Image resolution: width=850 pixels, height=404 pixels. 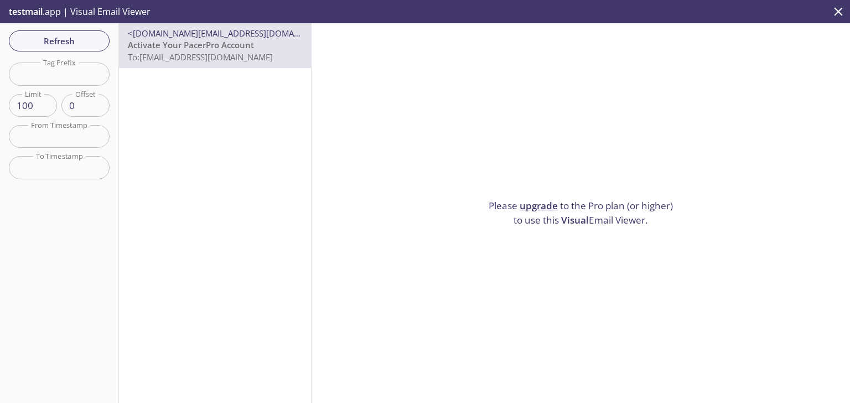 What do you see at coordinates (25, 12) in the screenshot?
I see `span: testmail` at bounding box center [25, 12].